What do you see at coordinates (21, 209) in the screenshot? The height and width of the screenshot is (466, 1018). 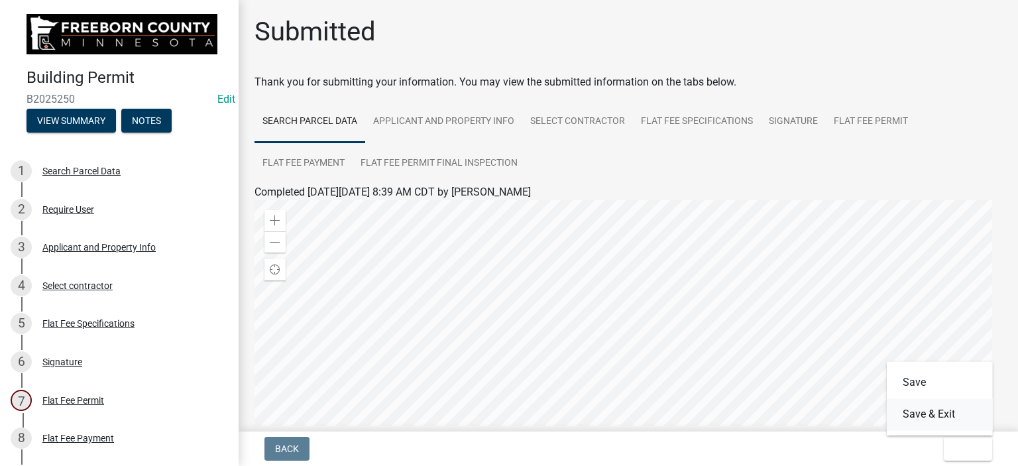 I see `div: 2` at bounding box center [21, 209].